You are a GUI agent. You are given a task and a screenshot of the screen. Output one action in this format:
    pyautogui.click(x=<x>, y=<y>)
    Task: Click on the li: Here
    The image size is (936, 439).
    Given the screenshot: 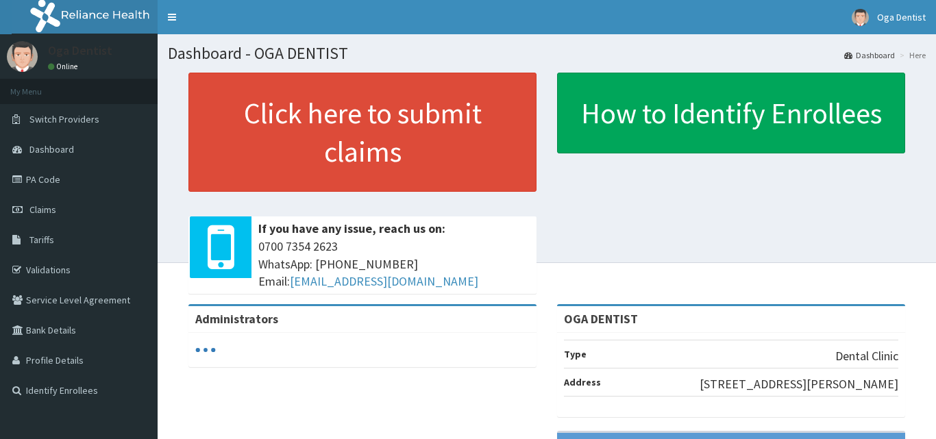 What is the action you would take?
    pyautogui.click(x=910, y=55)
    